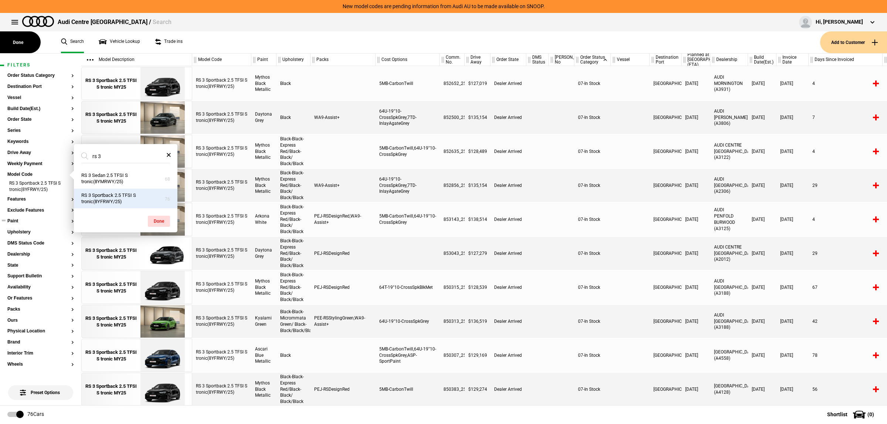  What do you see at coordinates (41, 354) in the screenshot?
I see `button: Interior Trim` at bounding box center [41, 354].